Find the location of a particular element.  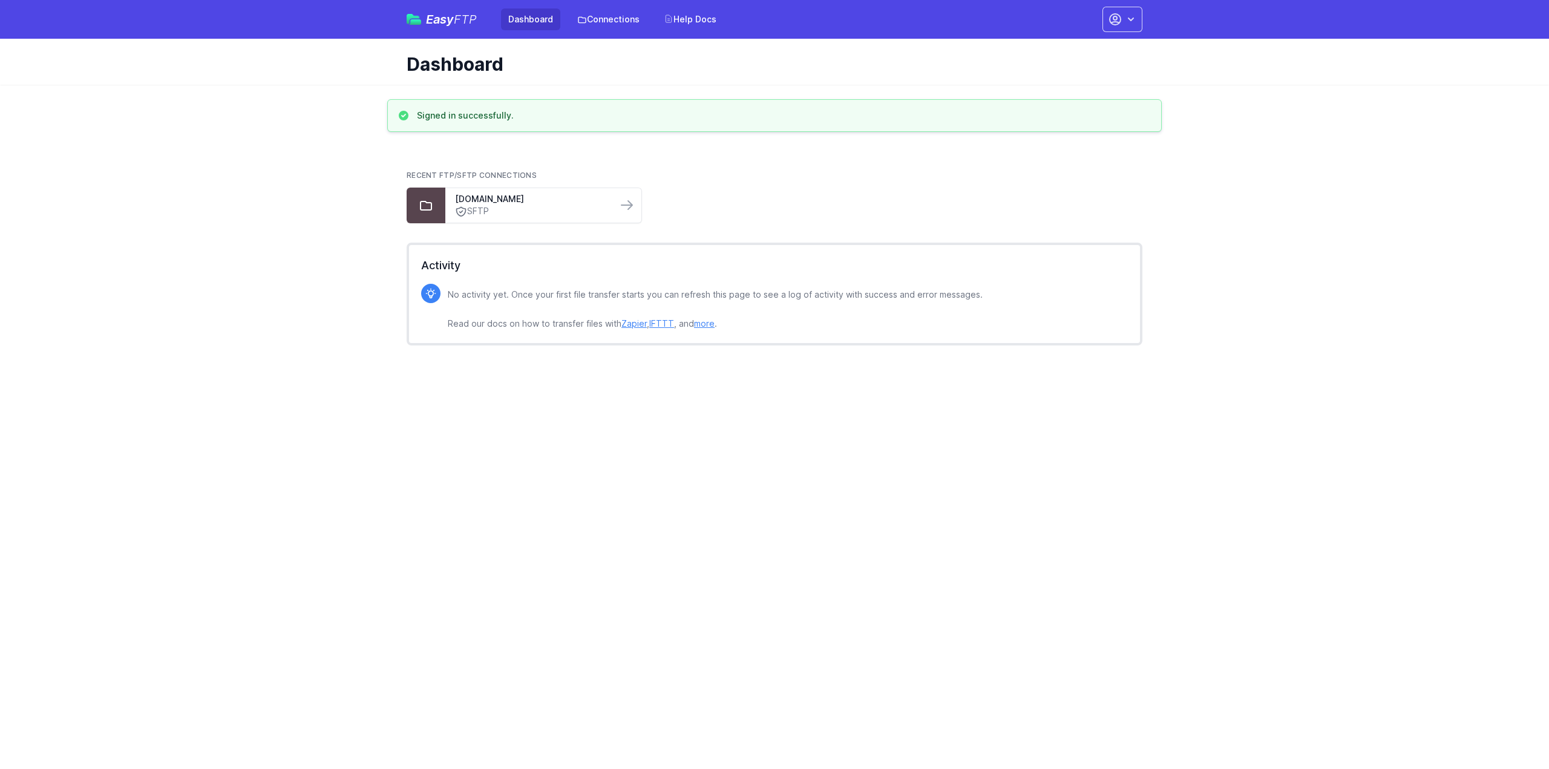

a: Zapier is located at coordinates (634, 323).